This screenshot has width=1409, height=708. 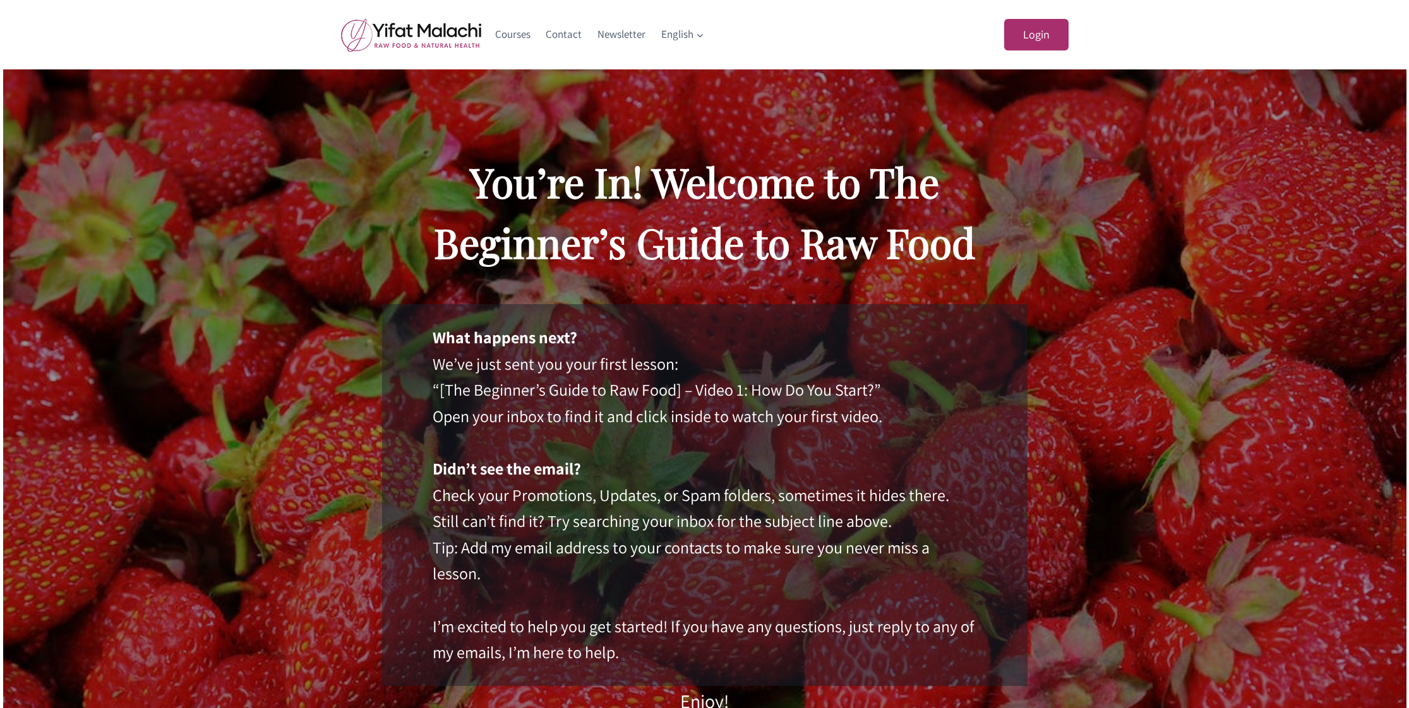 I want to click on strong: Didn’t see the email?, so click(x=506, y=468).